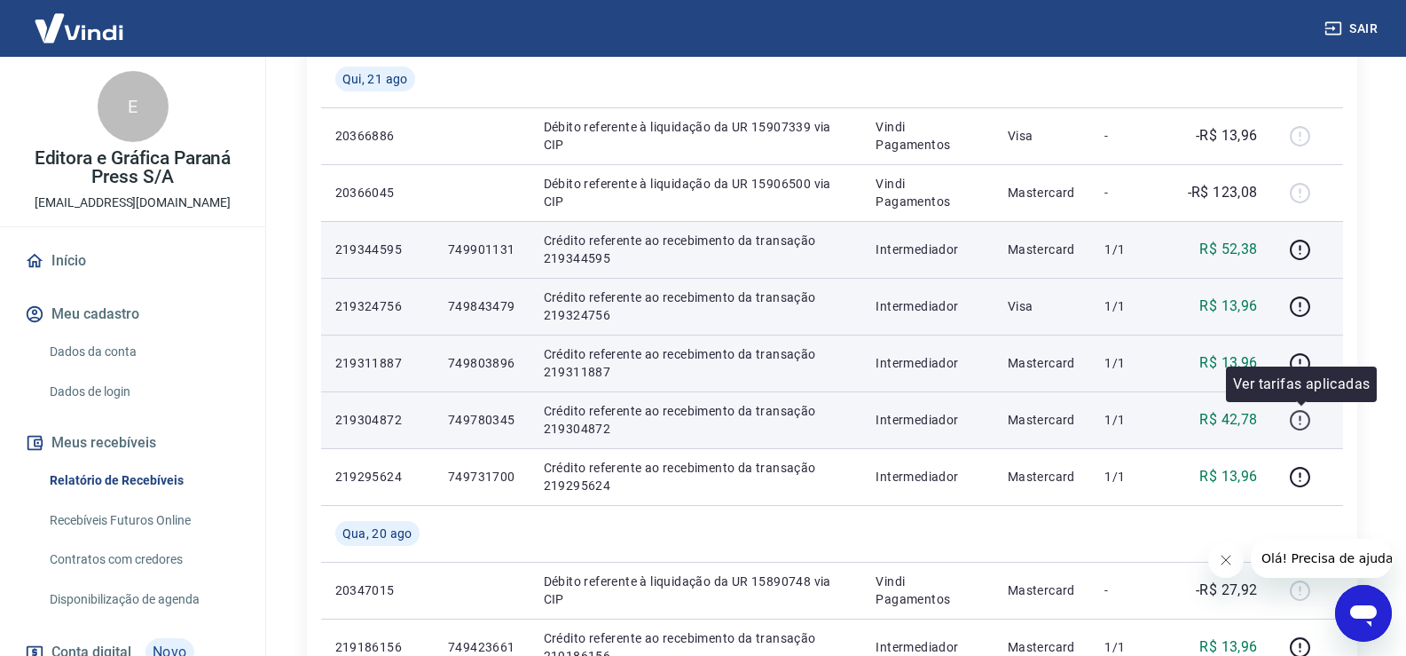 This screenshot has width=1406, height=656. What do you see at coordinates (1302, 384) in the screenshot?
I see `p: Ver tarifas aplicadas` at bounding box center [1302, 384].